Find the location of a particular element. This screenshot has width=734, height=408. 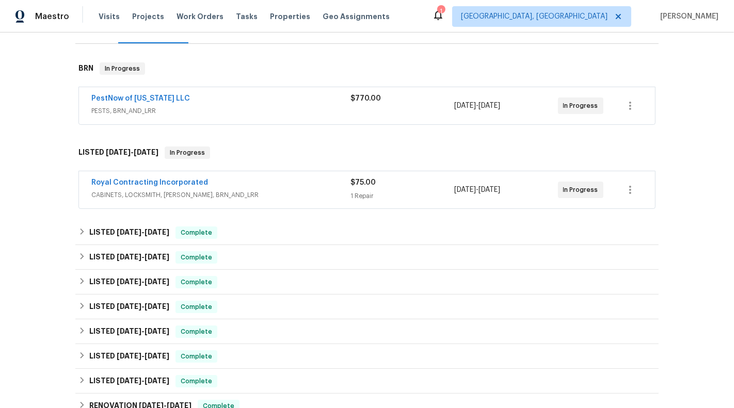

h6: BRN is located at coordinates (86, 69).